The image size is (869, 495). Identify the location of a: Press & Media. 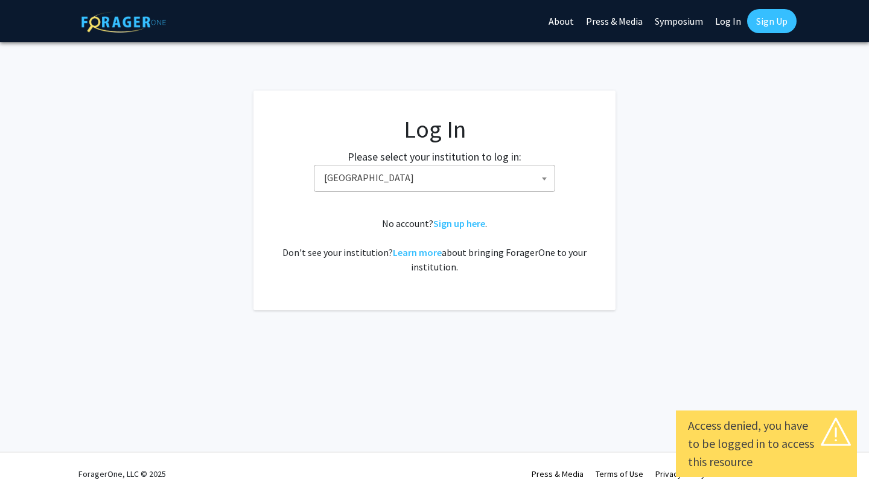
(557, 473).